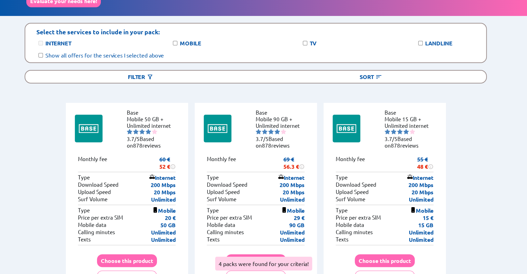 Image resolution: width=527 pixels, height=274 pixels. What do you see at coordinates (425, 166) in the screenshot?
I see `div: 48 €` at bounding box center [425, 166].